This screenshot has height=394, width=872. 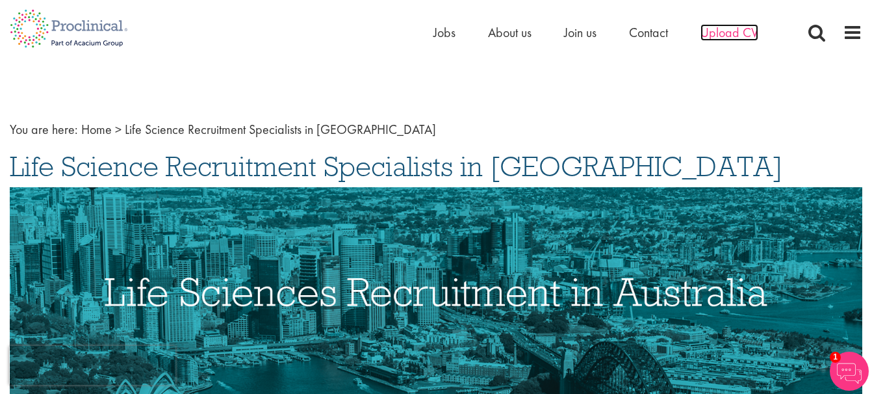 What do you see at coordinates (510, 32) in the screenshot?
I see `a: About us` at bounding box center [510, 32].